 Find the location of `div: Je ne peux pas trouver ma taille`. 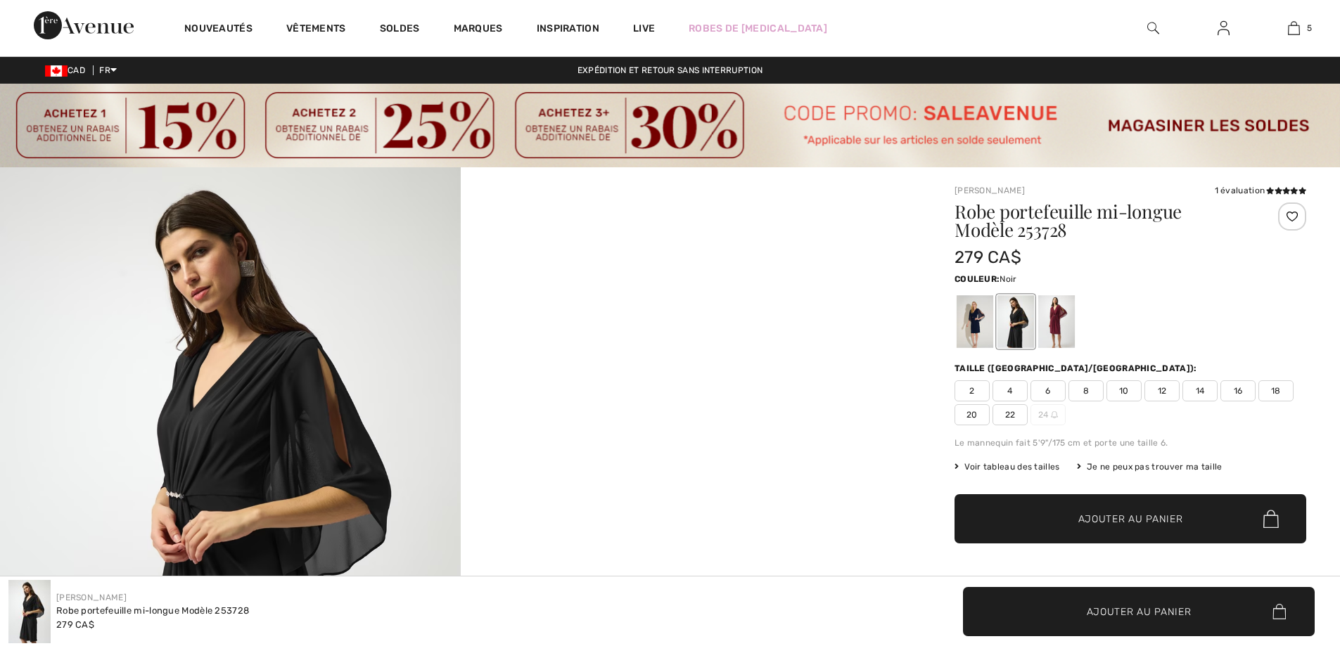

div: Je ne peux pas trouver ma taille is located at coordinates (1149, 467).